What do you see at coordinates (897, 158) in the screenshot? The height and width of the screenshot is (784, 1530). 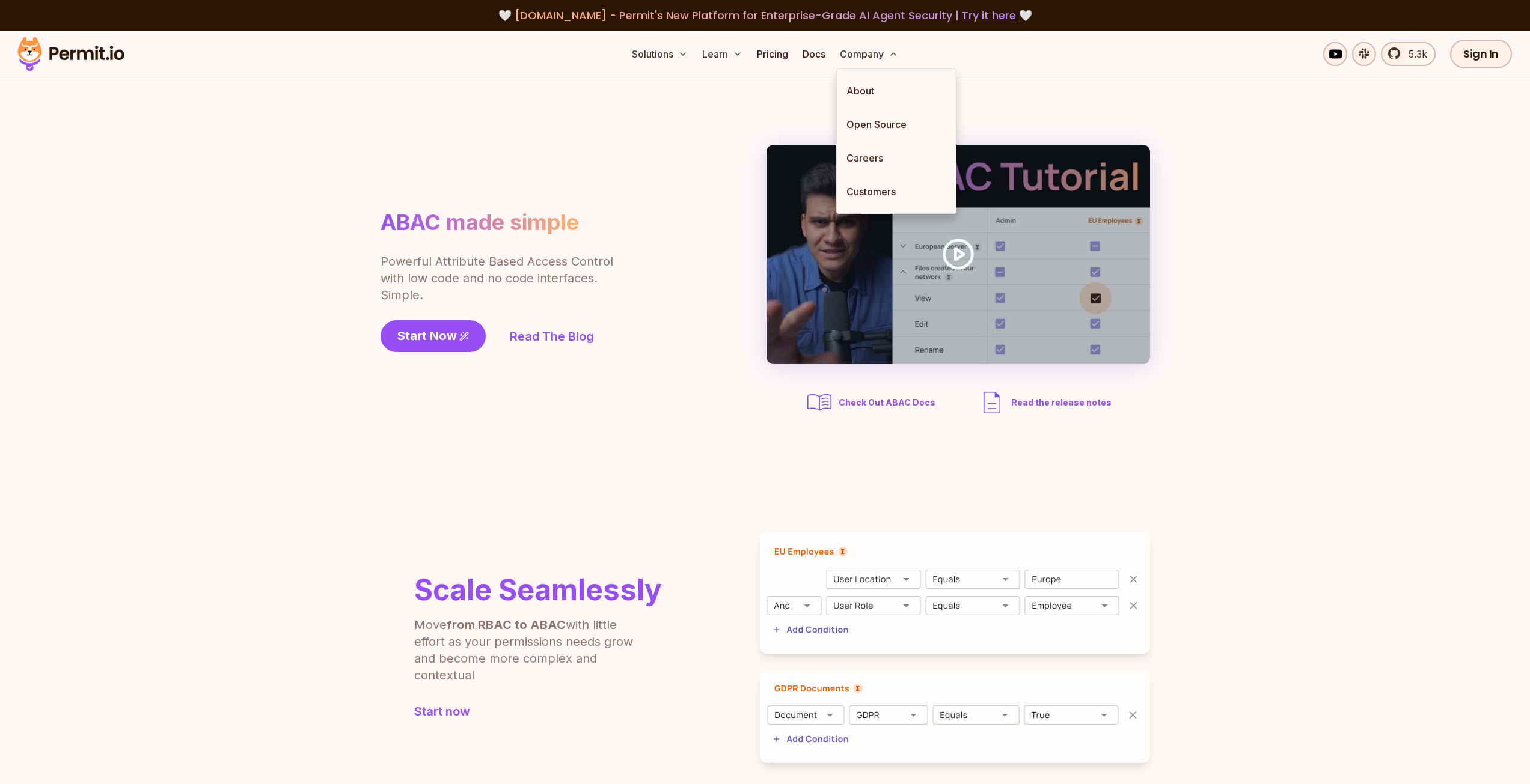 I see `a: Careers` at bounding box center [897, 158].